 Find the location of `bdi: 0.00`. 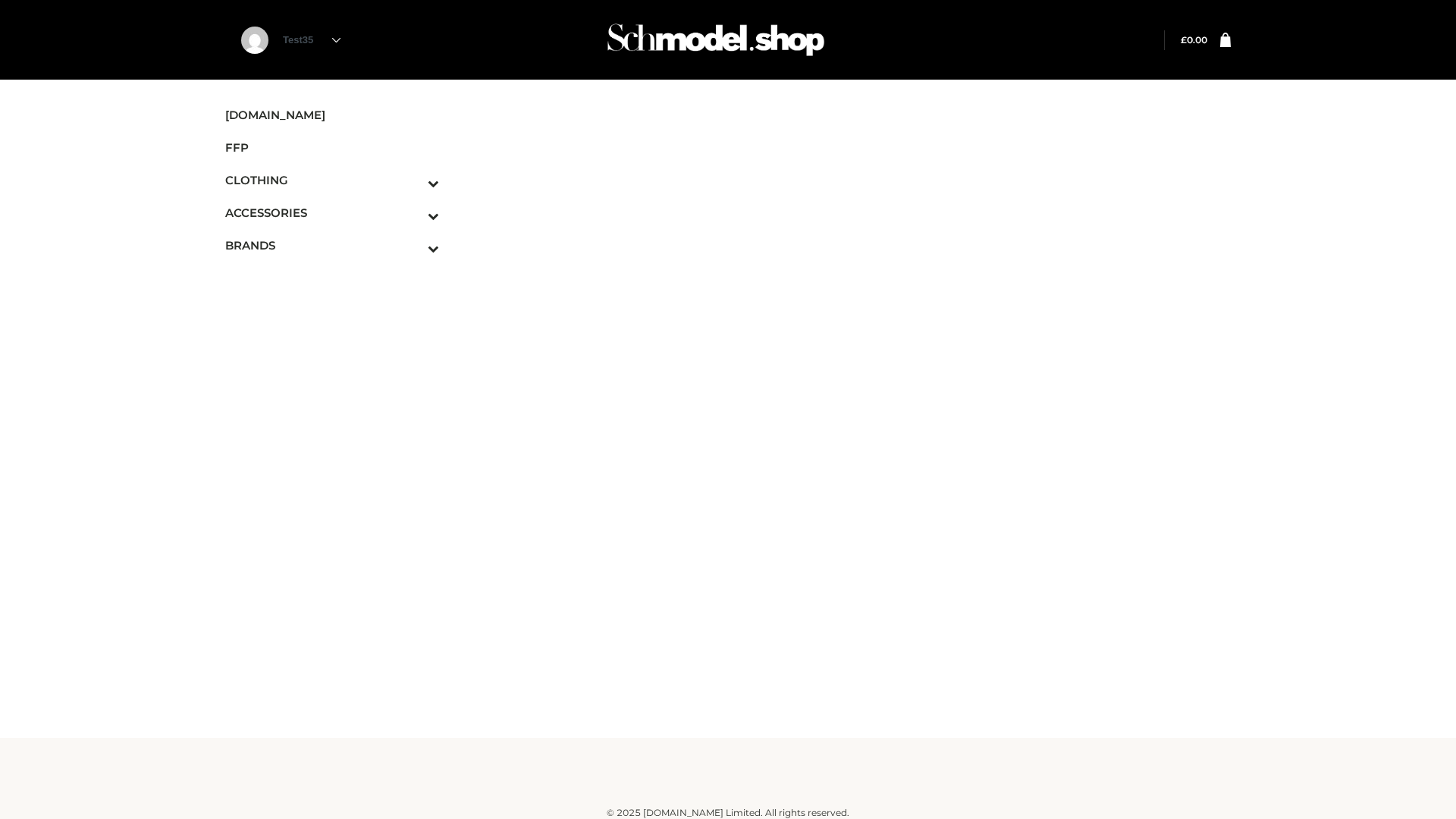

bdi: 0.00 is located at coordinates (1194, 40).